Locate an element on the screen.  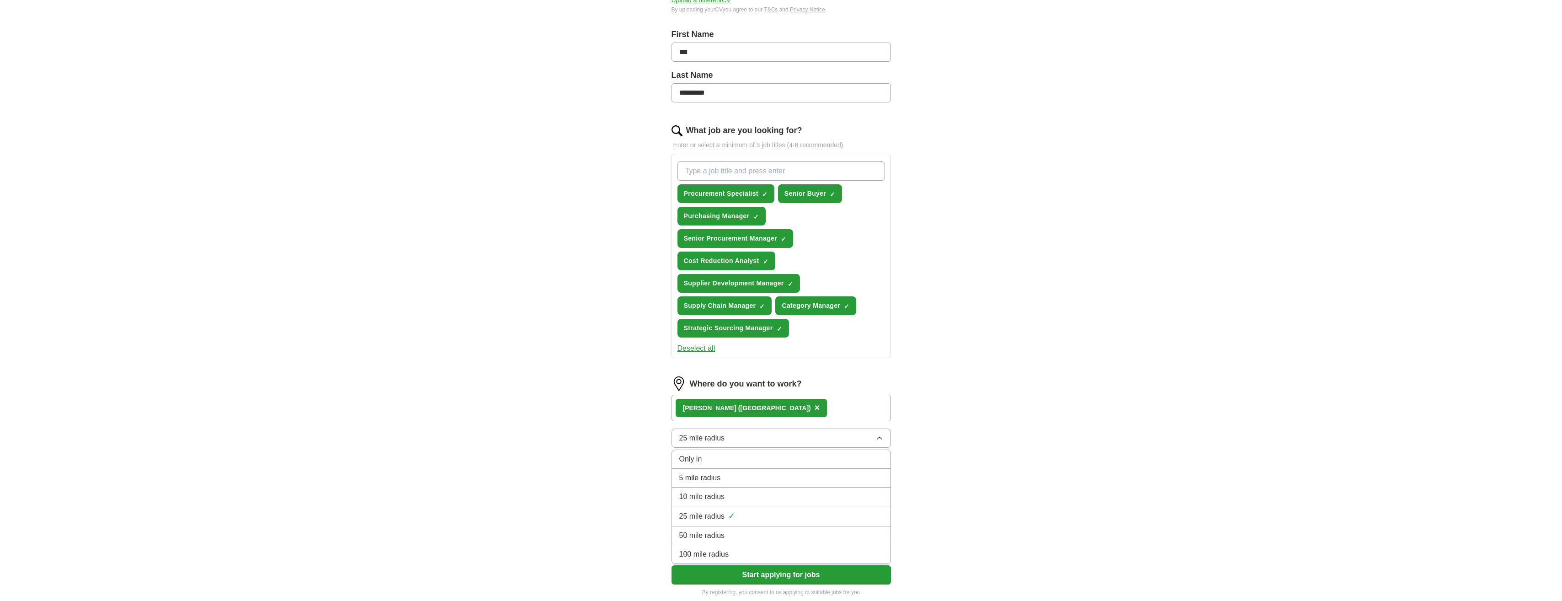
a: Privacy Notice is located at coordinates (807, 10).